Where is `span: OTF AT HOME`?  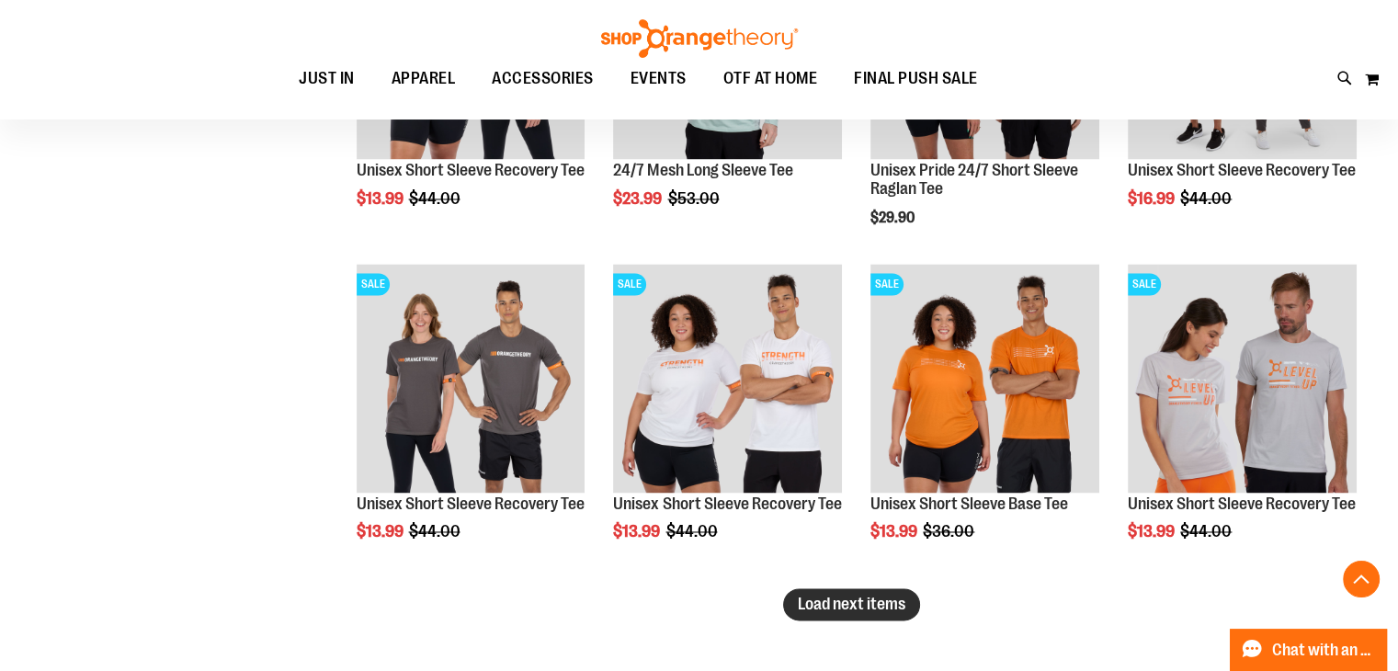 span: OTF AT HOME is located at coordinates (770, 78).